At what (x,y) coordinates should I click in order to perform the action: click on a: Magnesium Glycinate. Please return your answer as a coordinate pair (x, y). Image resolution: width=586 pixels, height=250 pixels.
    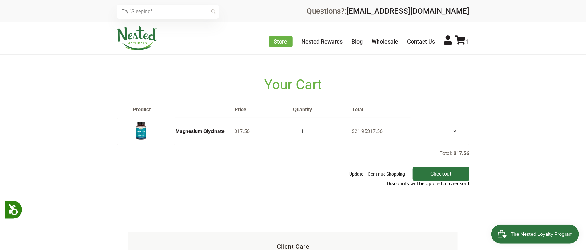
    Looking at the image, I should click on (200, 131).